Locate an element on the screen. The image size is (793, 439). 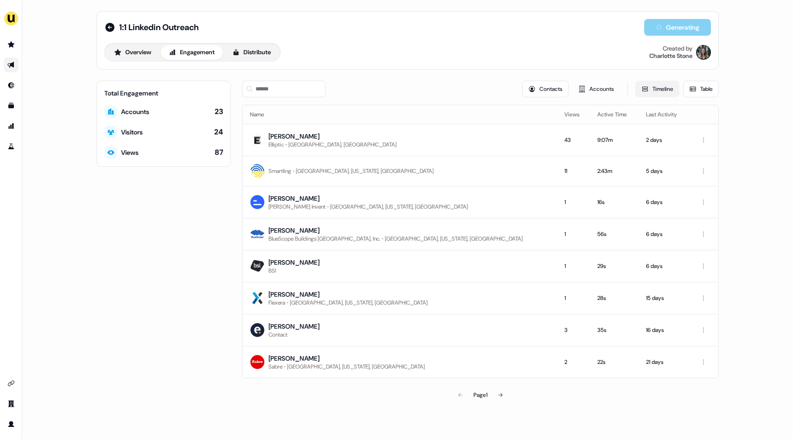
div: 23 is located at coordinates (219, 112).